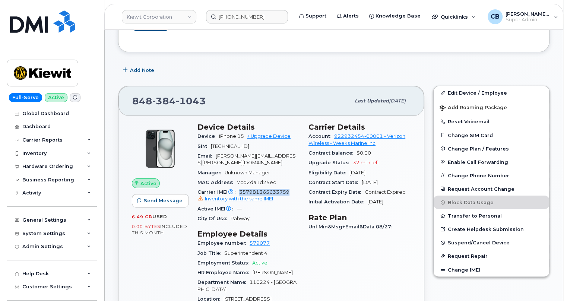 This screenshot has height=301, width=567. Describe the element at coordinates (492, 107) in the screenshot. I see `button: Add Roaming Package` at that location.